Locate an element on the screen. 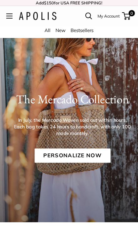 The width and height of the screenshot is (138, 237). h1: The Mercado Collection is located at coordinates (72, 99).